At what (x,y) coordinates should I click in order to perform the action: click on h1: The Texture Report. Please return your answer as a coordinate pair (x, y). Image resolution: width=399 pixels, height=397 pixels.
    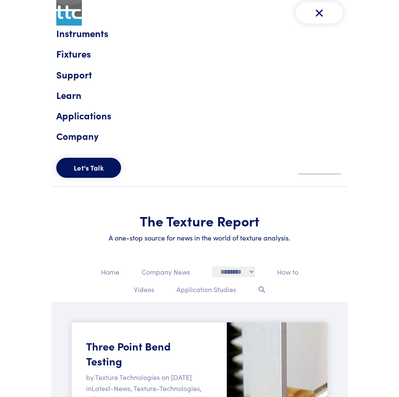
    Looking at the image, I should click on (200, 221).